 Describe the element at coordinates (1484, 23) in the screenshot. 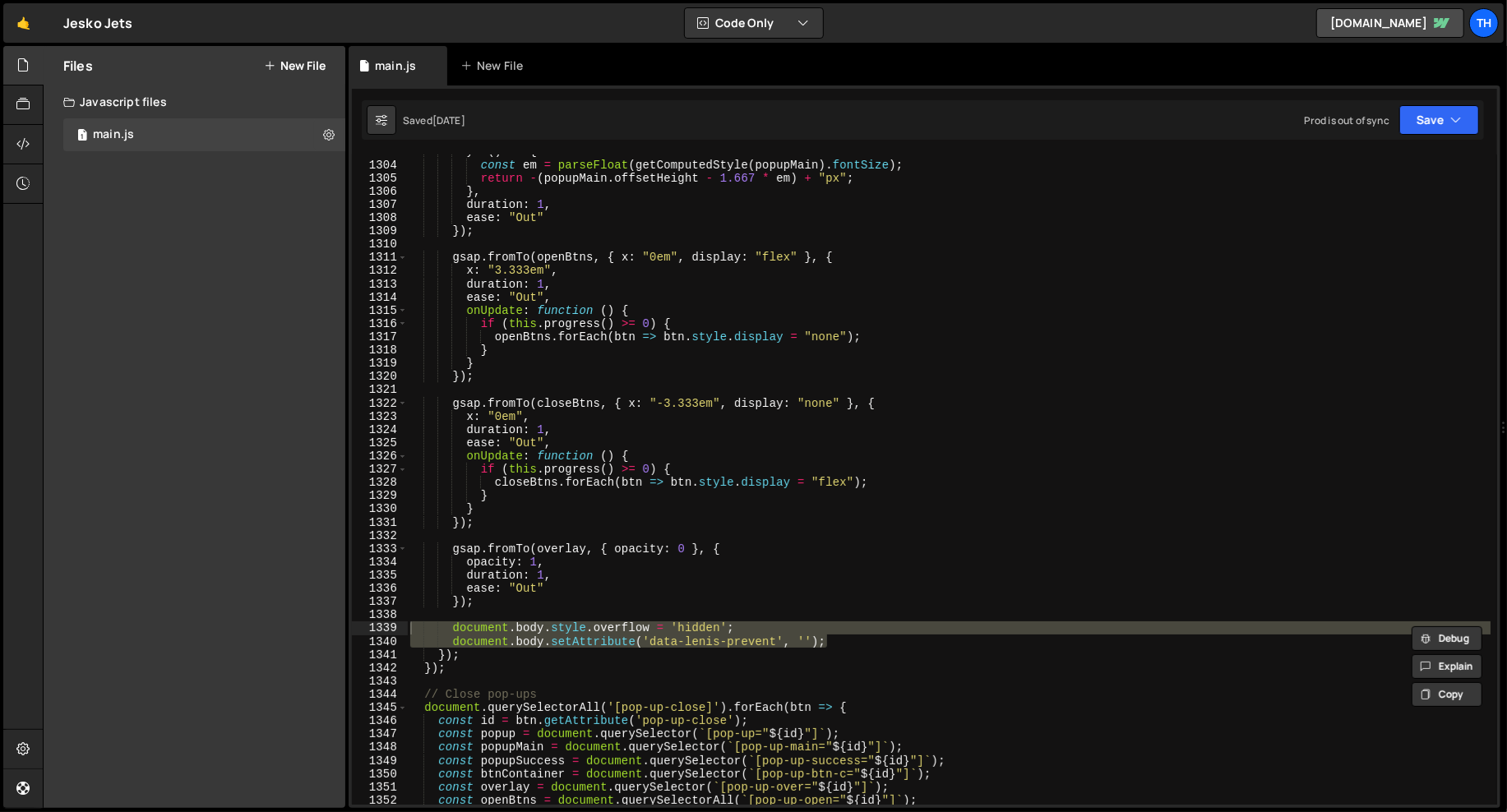

I see `a: Th` at that location.